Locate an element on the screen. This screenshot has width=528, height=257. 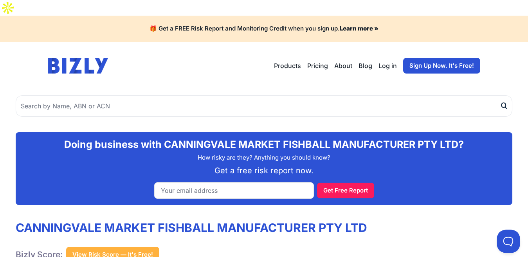
a: Blog is located at coordinates (365, 66).